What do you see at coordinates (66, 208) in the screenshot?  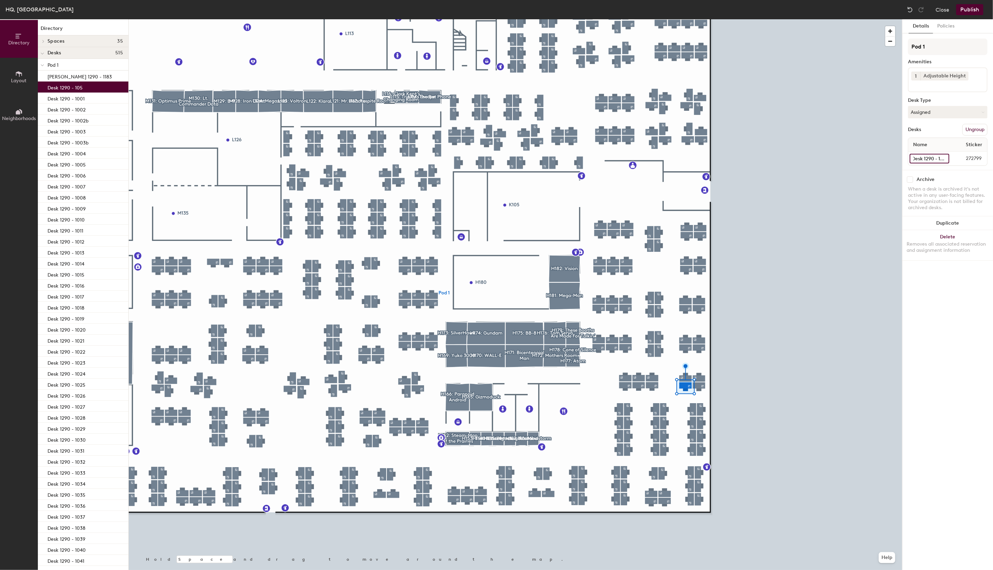 I see `p: Desk 1290 - 1009` at bounding box center [66, 208].